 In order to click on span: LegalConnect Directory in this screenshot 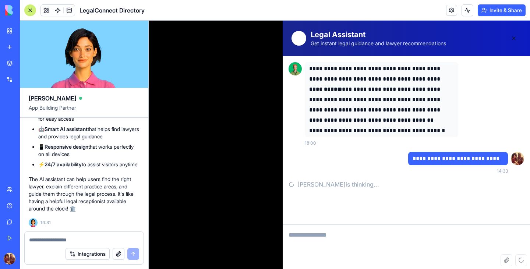, I will do `click(112, 10)`.